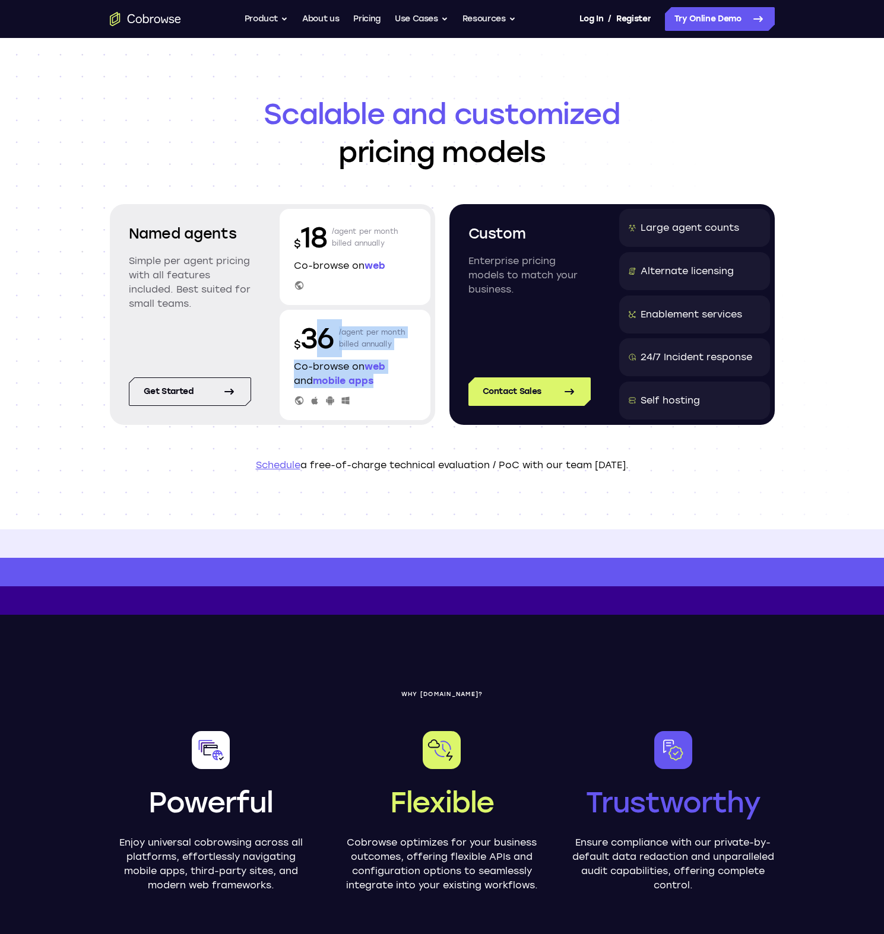 The width and height of the screenshot is (884, 934). Describe the element at coordinates (314, 338) in the screenshot. I see `p: 36` at that location.